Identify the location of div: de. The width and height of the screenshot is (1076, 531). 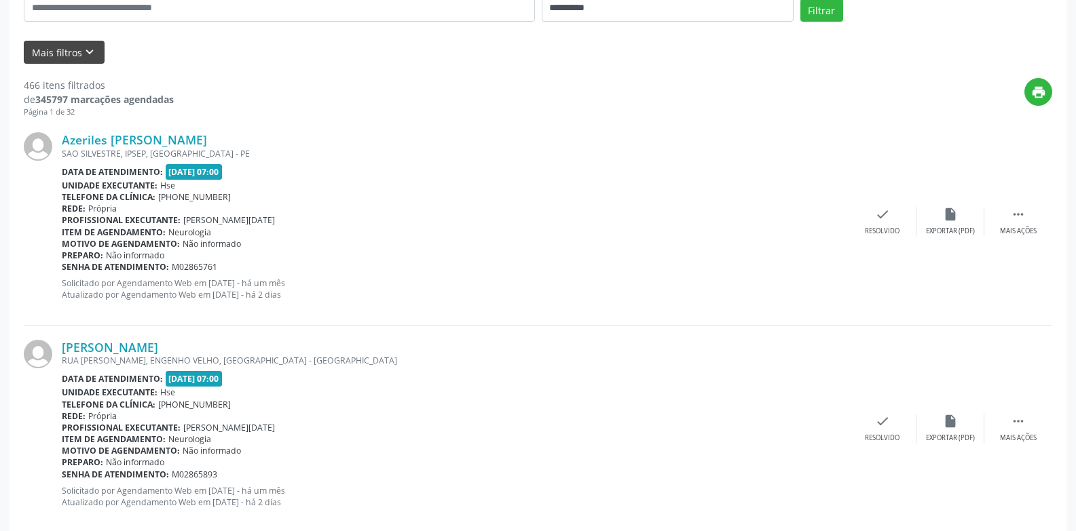
(98, 99).